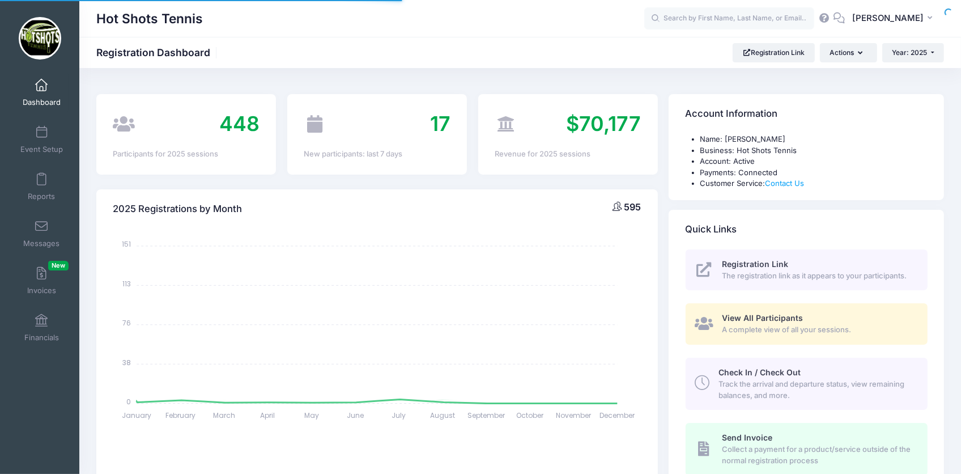 This screenshot has width=961, height=474. What do you see at coordinates (58, 265) in the screenshot?
I see `span: New` at bounding box center [58, 265].